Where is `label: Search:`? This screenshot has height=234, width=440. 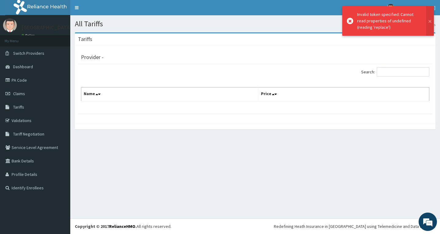 label: Search: is located at coordinates (395, 72).